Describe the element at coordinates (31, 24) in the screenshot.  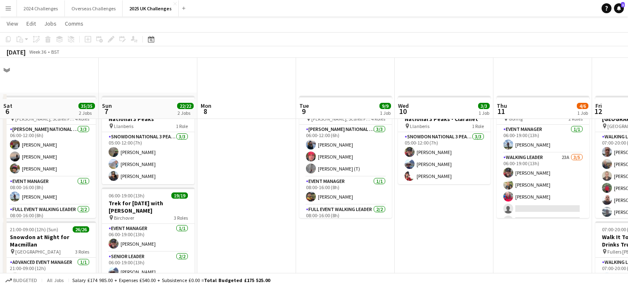
I see `span: Edit` at that location.